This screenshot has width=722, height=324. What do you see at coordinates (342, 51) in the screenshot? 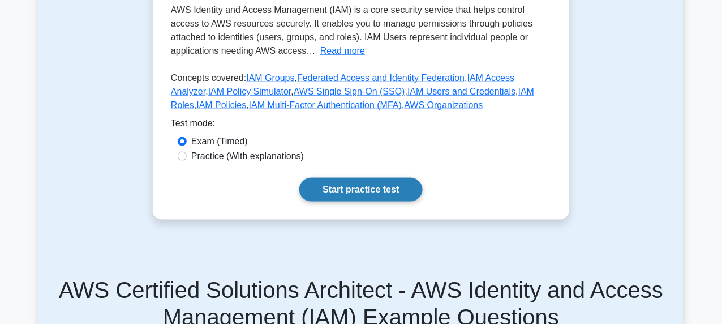
I see `button: Read more` at bounding box center [342, 51].